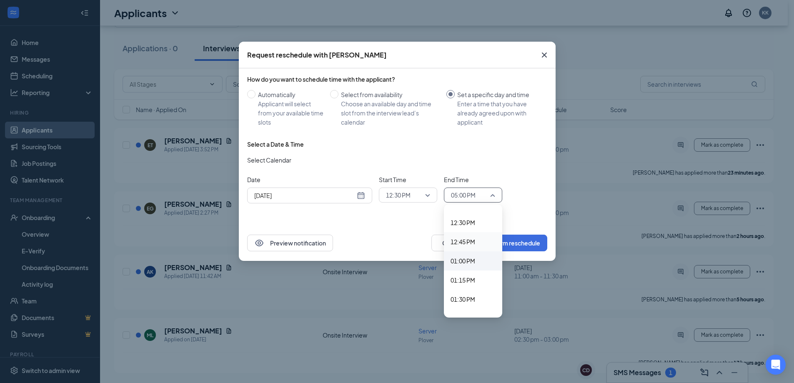  What do you see at coordinates (473, 180) in the screenshot?
I see `span: End Time` at bounding box center [473, 180].